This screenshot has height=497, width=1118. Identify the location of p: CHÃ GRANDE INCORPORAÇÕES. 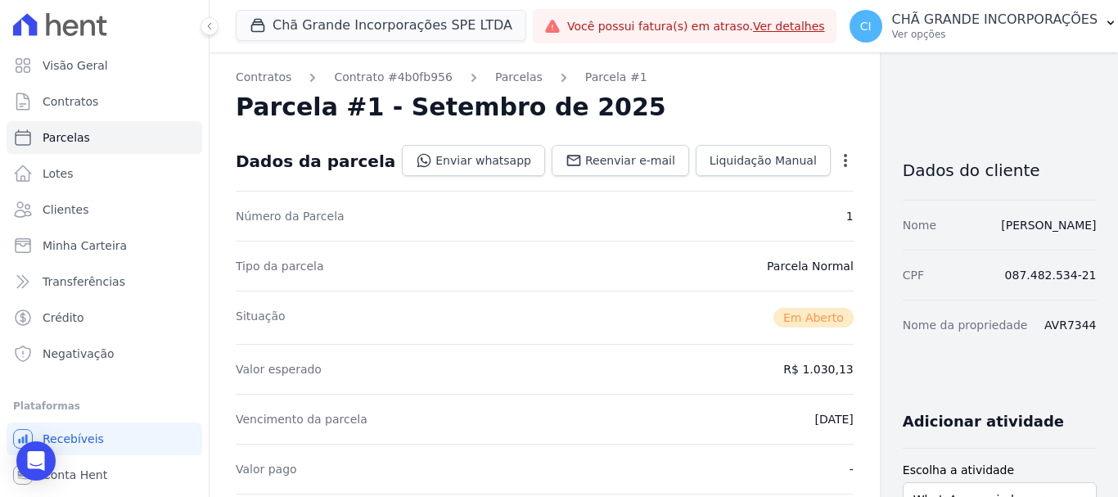
(995, 20).